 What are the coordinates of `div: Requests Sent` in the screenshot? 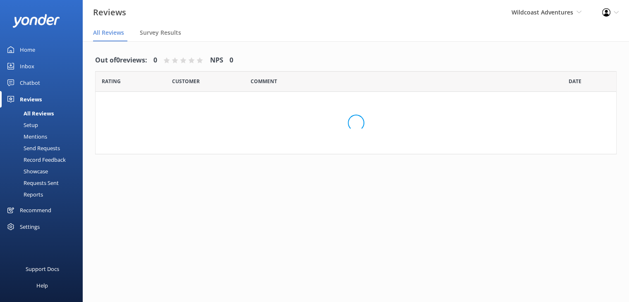 It's located at (32, 183).